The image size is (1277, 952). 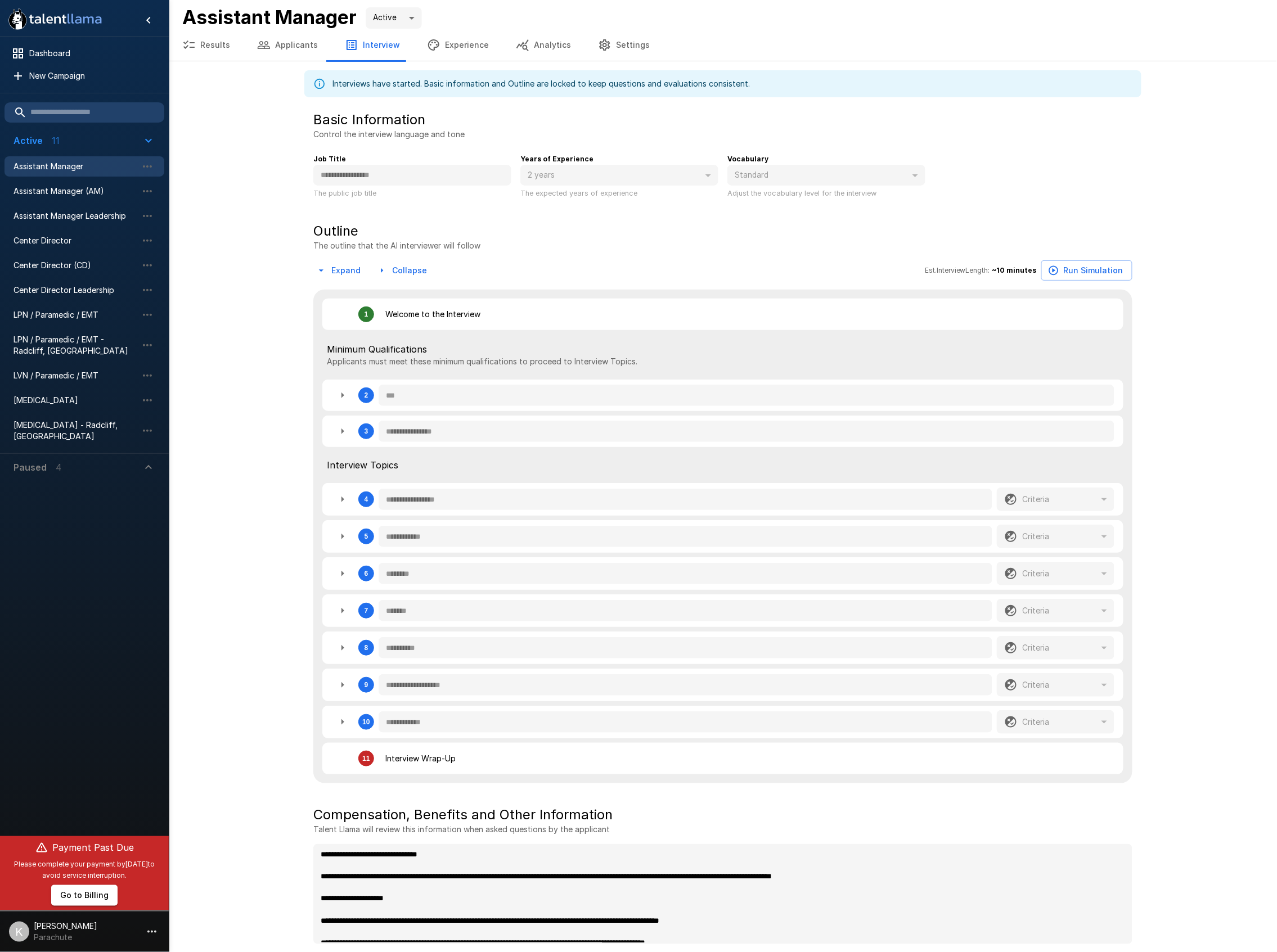 I want to click on p: Applicants must meet these minimum qualifications to proceed to Interview Topics., so click(x=723, y=362).